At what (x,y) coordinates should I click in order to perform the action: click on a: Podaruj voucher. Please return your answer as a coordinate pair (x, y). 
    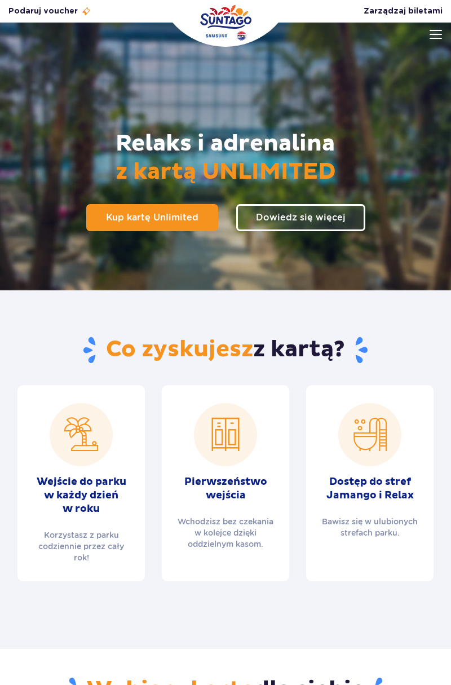
    Looking at the image, I should click on (50, 11).